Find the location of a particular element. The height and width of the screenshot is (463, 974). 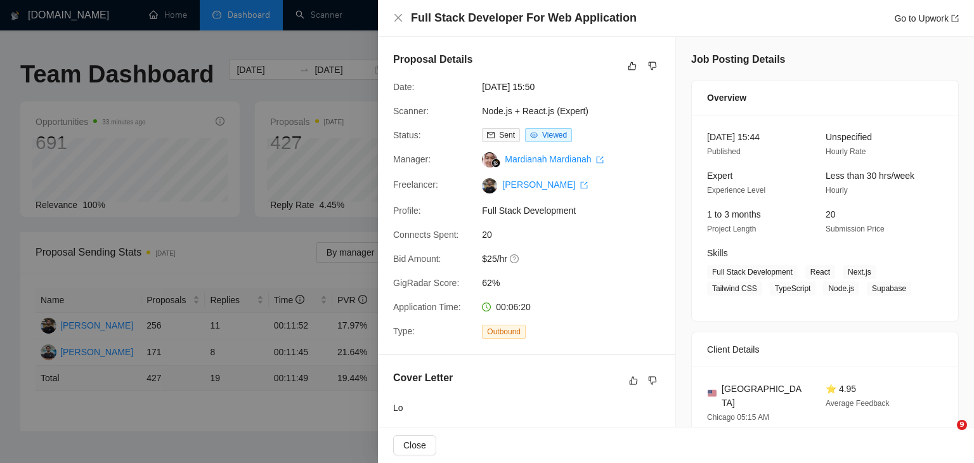

span: Hourly Rate is located at coordinates (845, 152).